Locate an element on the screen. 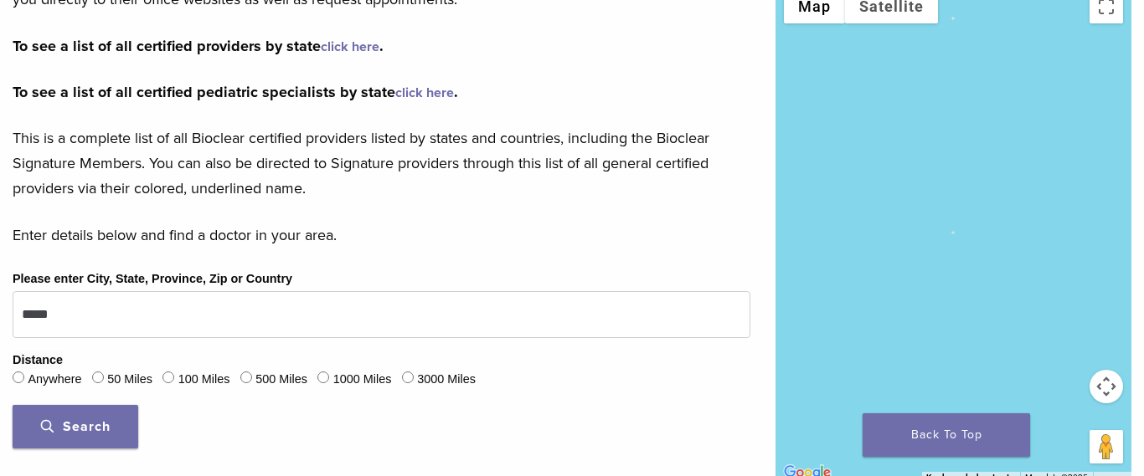  span: Search is located at coordinates (75, 427).